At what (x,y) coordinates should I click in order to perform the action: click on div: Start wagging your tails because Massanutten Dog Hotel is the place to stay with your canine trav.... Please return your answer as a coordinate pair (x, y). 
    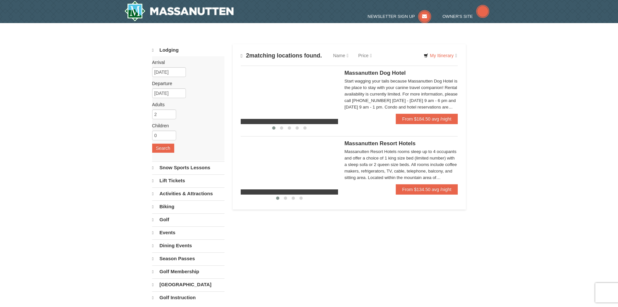
    Looking at the image, I should click on (402, 94).